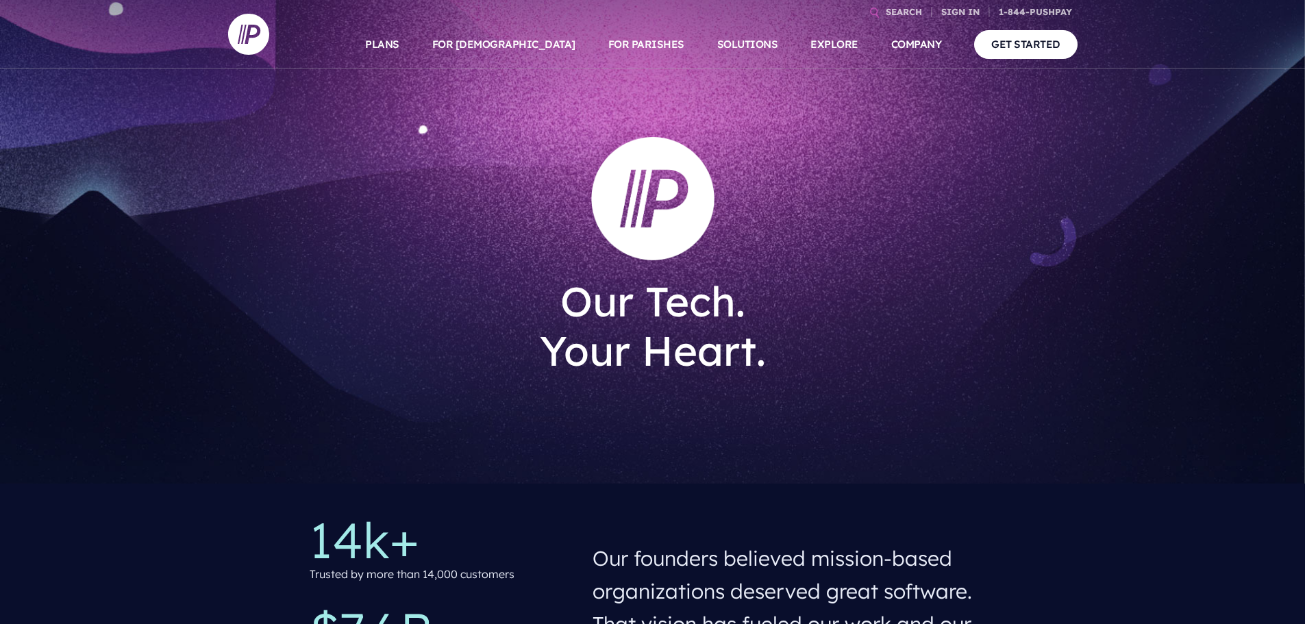  Describe the element at coordinates (653, 326) in the screenshot. I see `h1: Our Tech. Your Heart.` at that location.